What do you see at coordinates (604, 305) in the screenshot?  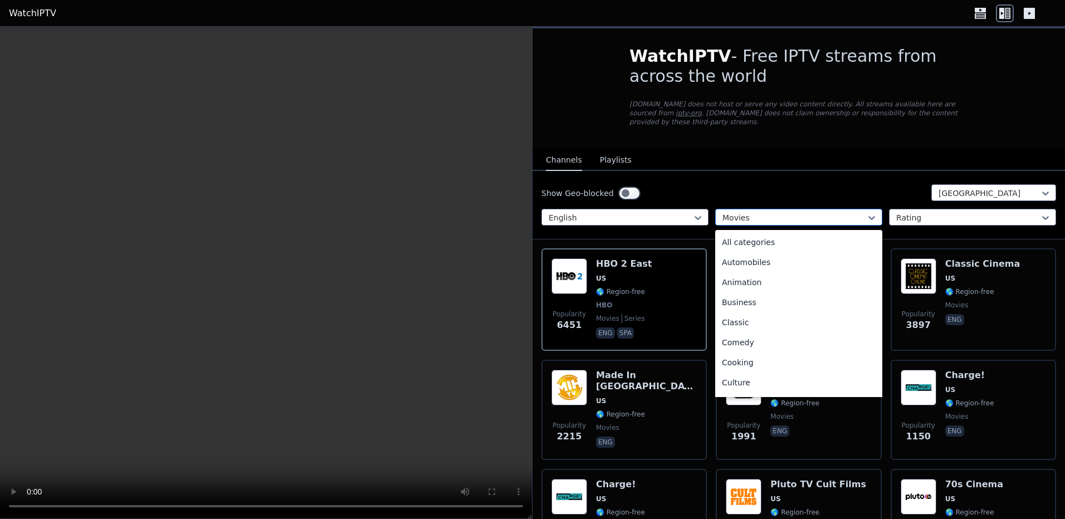 I see `span: HBO` at bounding box center [604, 305].